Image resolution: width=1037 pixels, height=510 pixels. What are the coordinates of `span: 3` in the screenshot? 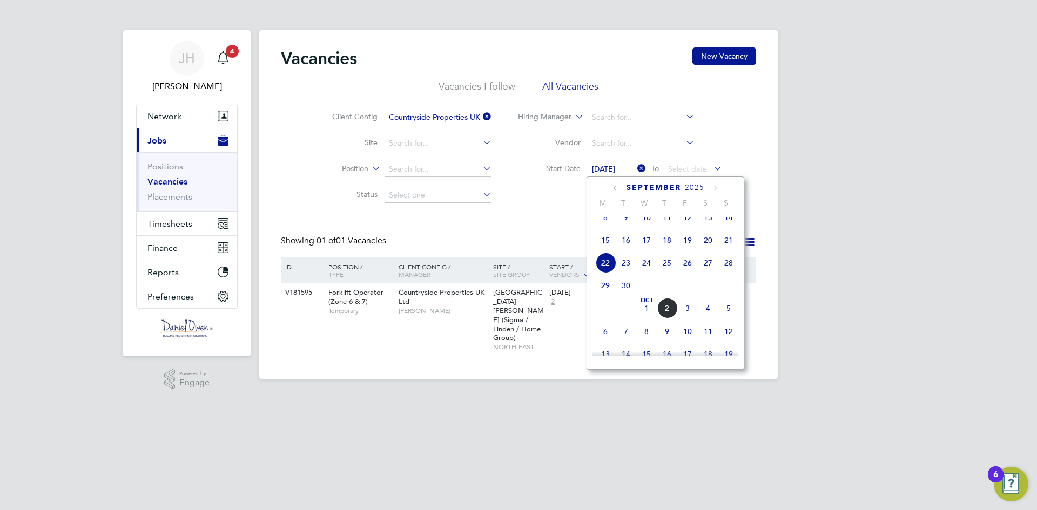 It's located at (688, 308).